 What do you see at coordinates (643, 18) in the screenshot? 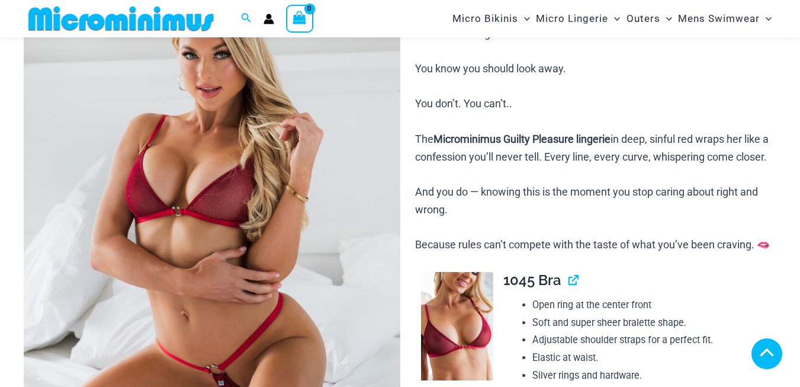
I see `span: Outers` at bounding box center [643, 18].